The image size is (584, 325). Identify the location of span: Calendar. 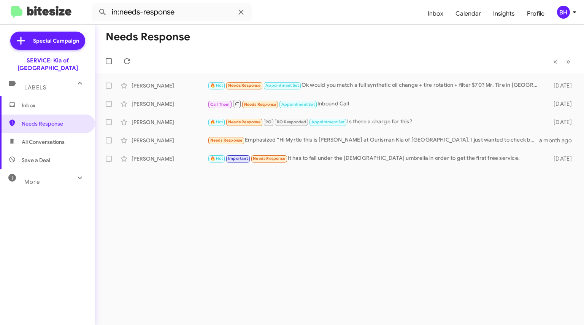
(468, 14).